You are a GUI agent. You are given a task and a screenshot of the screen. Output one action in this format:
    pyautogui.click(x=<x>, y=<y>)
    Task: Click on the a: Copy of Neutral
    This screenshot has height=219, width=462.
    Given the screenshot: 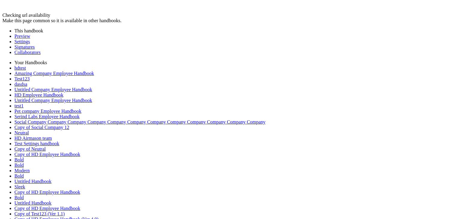 What is the action you would take?
    pyautogui.click(x=30, y=149)
    